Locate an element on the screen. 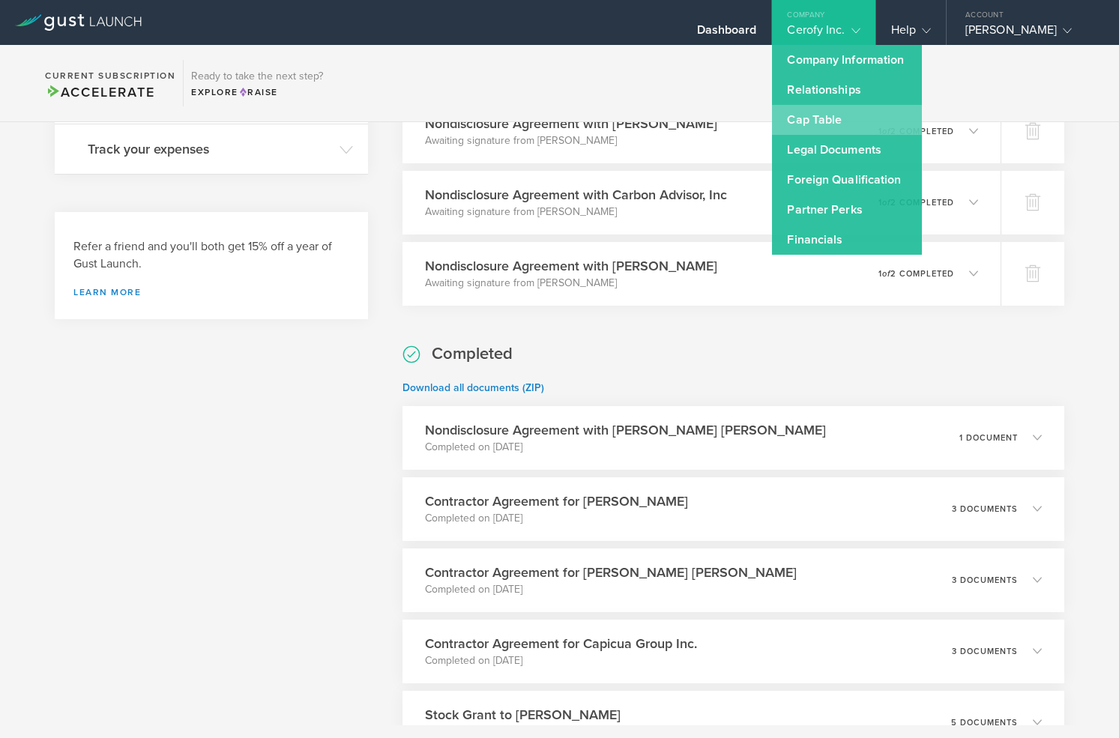  div: Dashboard is located at coordinates (727, 34).